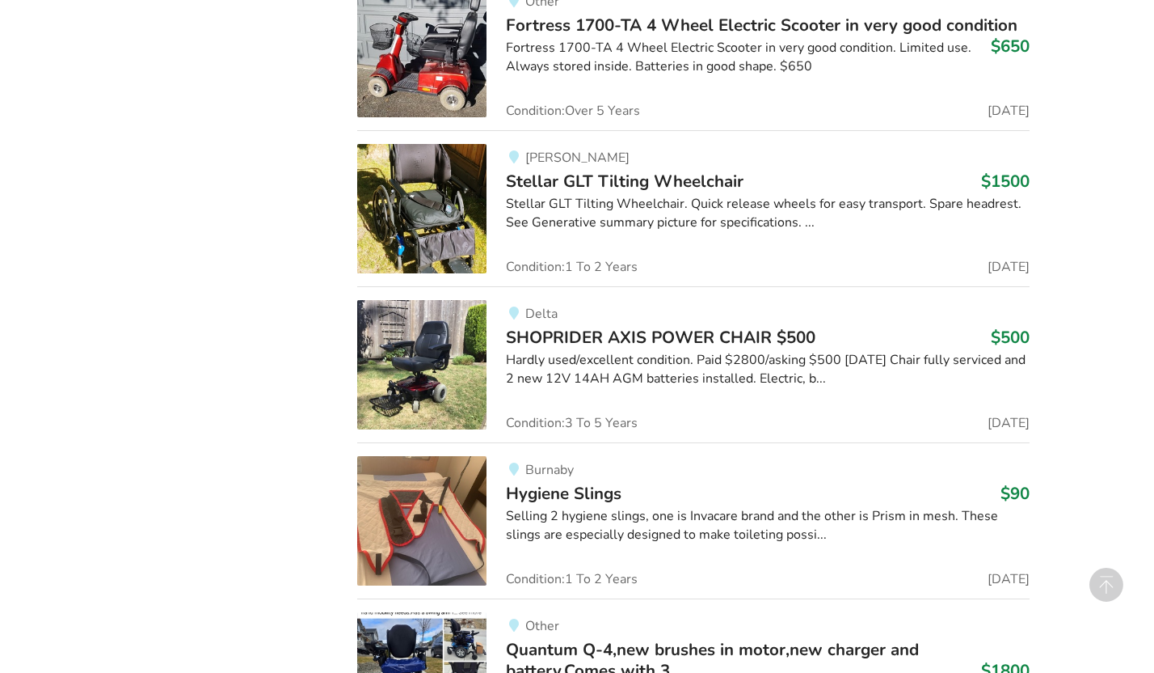 The height and width of the screenshot is (673, 1154). I want to click on span: Delta, so click(542, 314).